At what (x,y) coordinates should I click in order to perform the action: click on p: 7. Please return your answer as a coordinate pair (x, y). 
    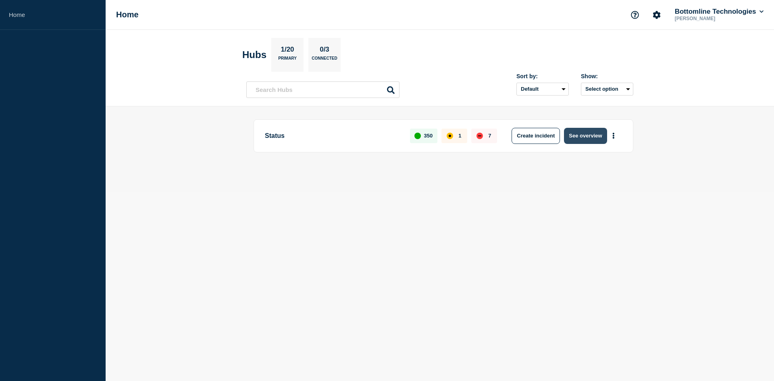
    Looking at the image, I should click on (489, 135).